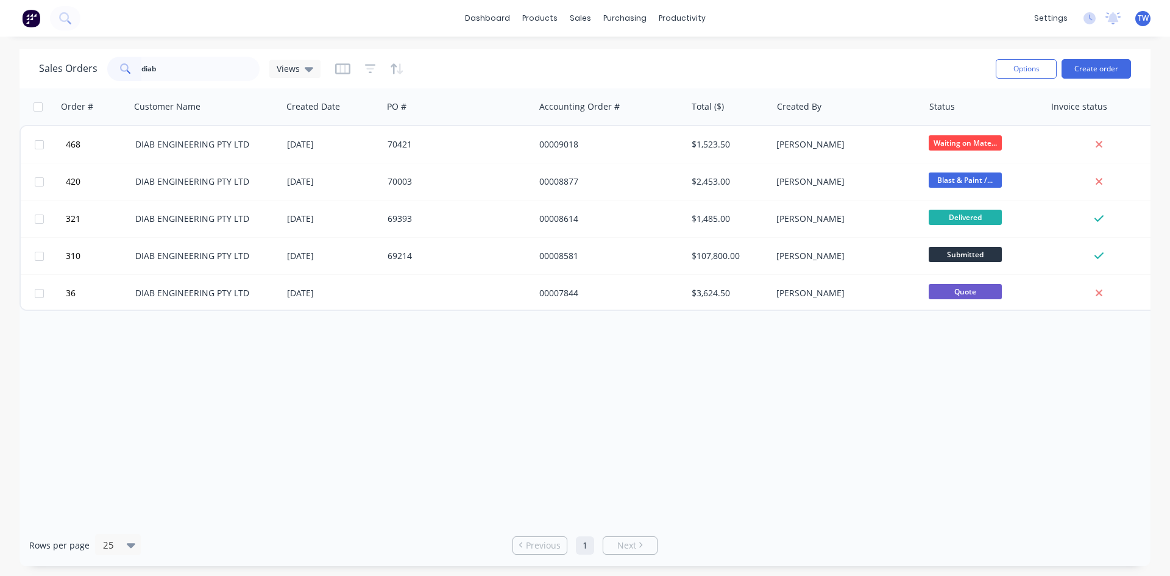 The width and height of the screenshot is (1170, 576). Describe the element at coordinates (31, 18) in the screenshot. I see `img: Factory` at that location.